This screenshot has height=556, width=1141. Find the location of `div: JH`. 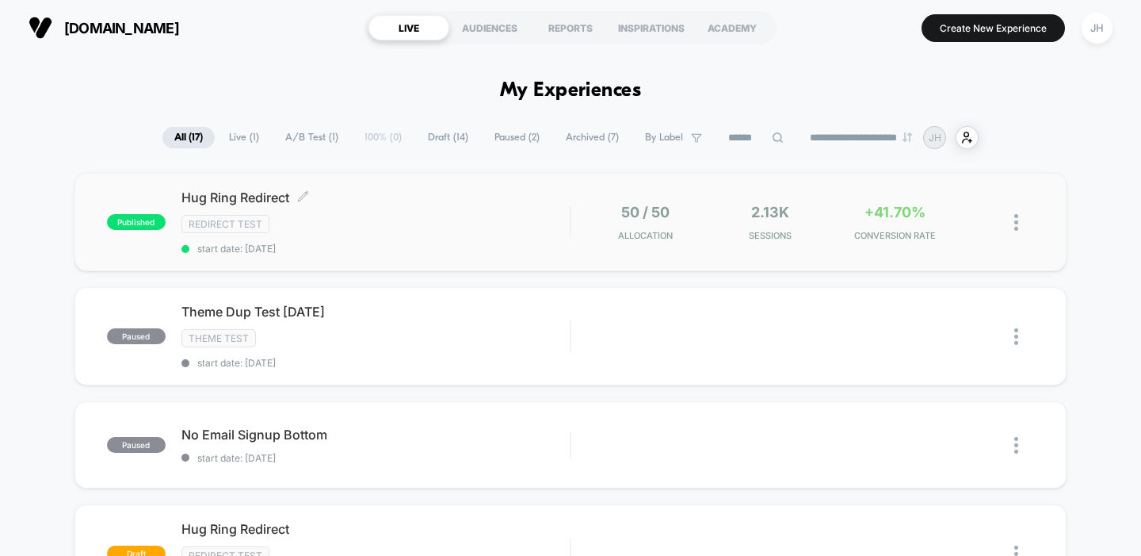

div: JH is located at coordinates (1097, 28).